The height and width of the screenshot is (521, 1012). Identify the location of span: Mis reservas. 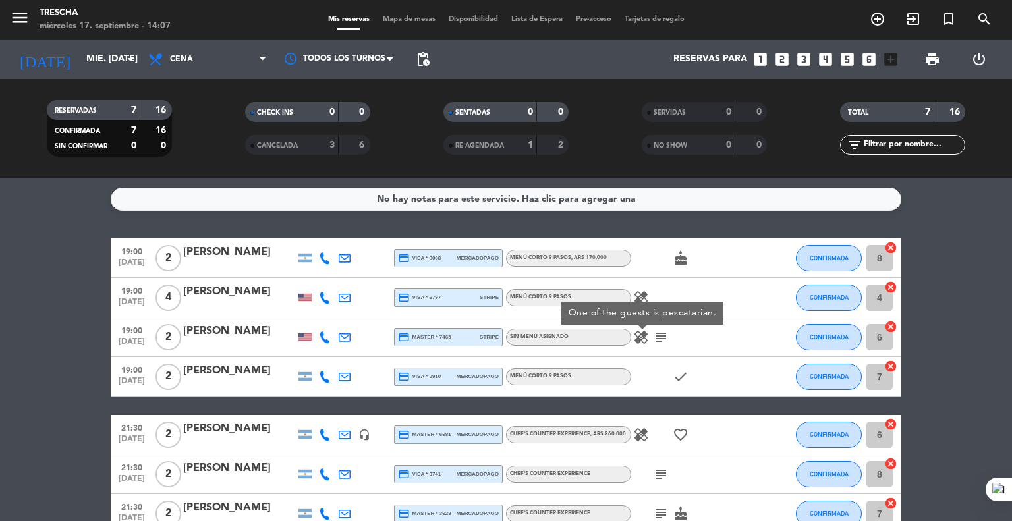
(349, 19).